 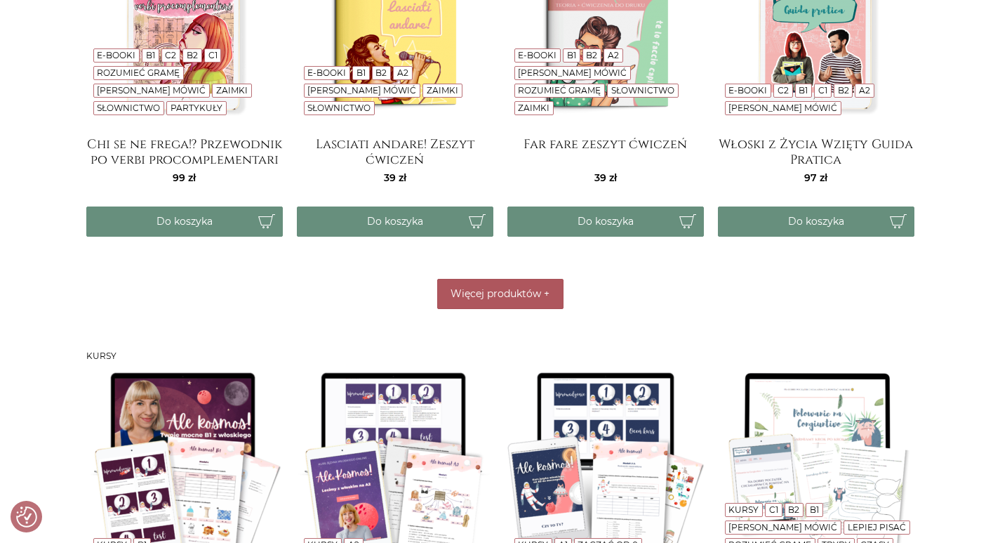 I want to click on img: Revisit consent button, so click(x=27, y=517).